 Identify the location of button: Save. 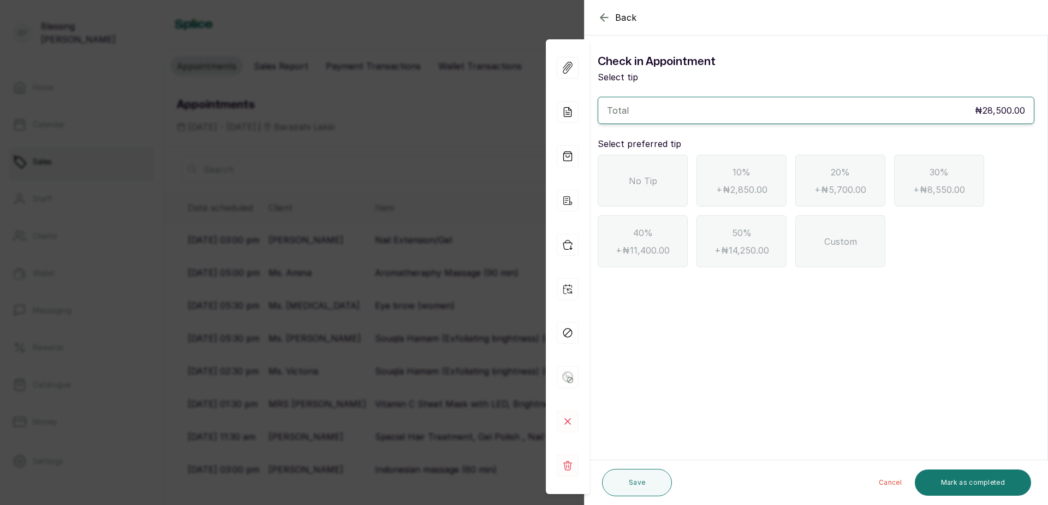
(637, 482).